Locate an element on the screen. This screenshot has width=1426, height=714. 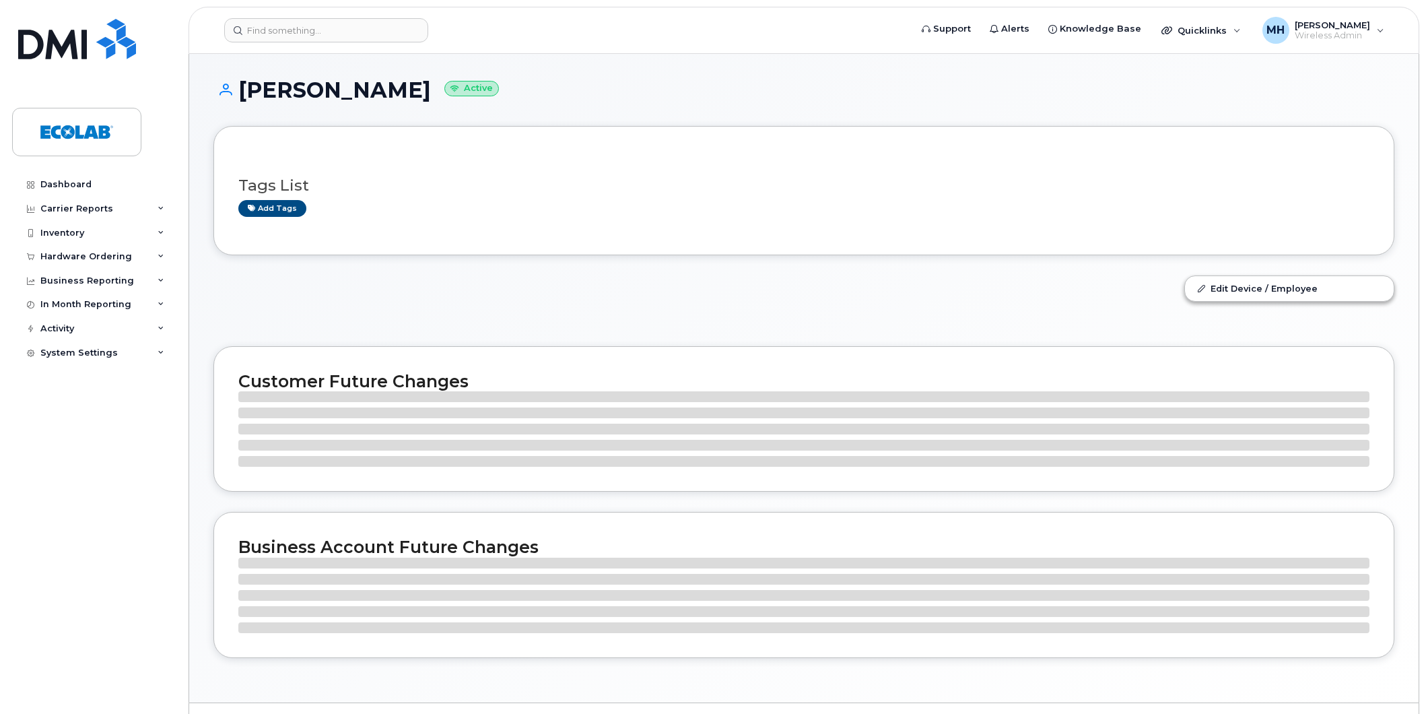
h3: Tags List is located at coordinates (804, 185).